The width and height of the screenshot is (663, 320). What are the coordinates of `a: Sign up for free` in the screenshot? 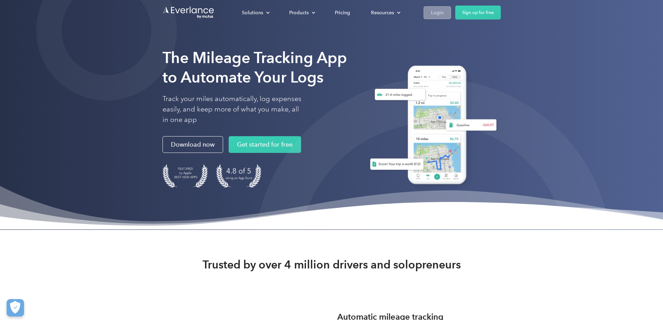 It's located at (478, 13).